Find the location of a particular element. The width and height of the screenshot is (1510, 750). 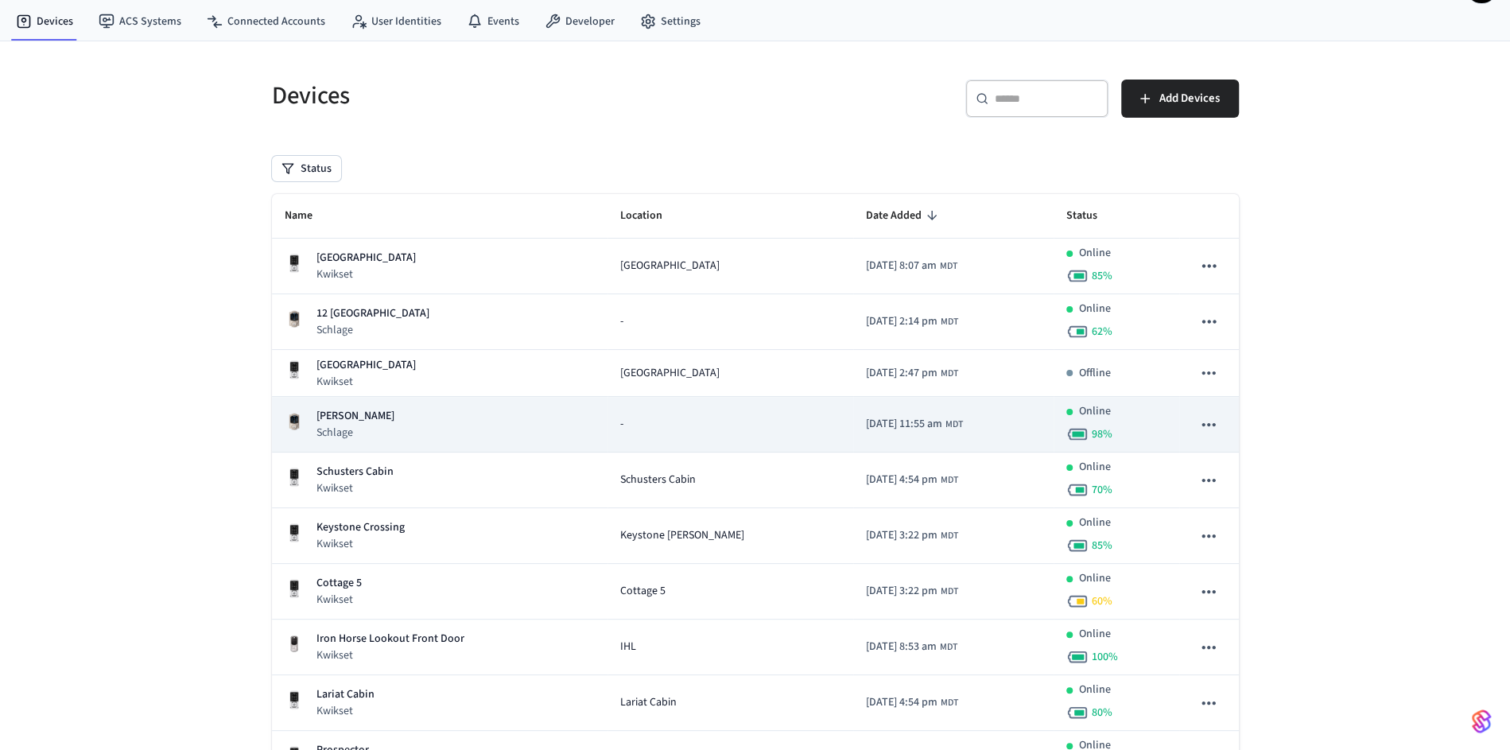

p: Offline is located at coordinates (1095, 373).